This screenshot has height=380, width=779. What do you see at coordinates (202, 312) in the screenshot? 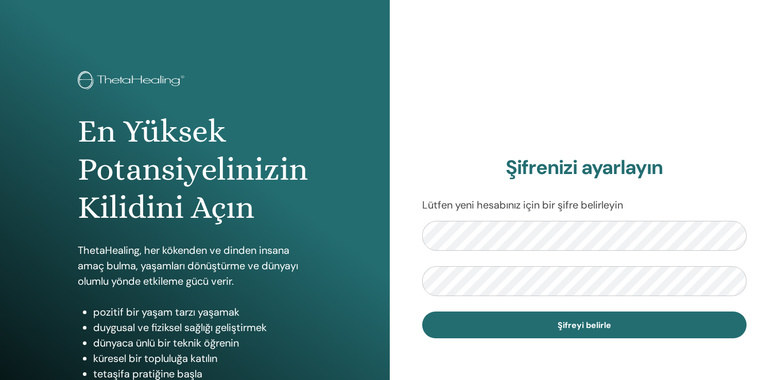
I see `li: pozitif bir yaşam tarzı yaşamak` at bounding box center [202, 312].